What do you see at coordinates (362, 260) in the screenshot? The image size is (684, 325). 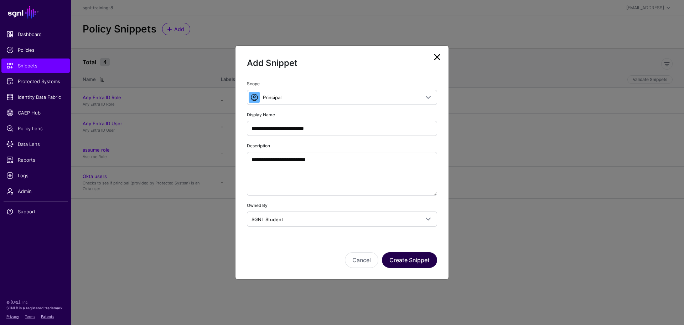 I see `button: Cancel` at bounding box center [362, 260].